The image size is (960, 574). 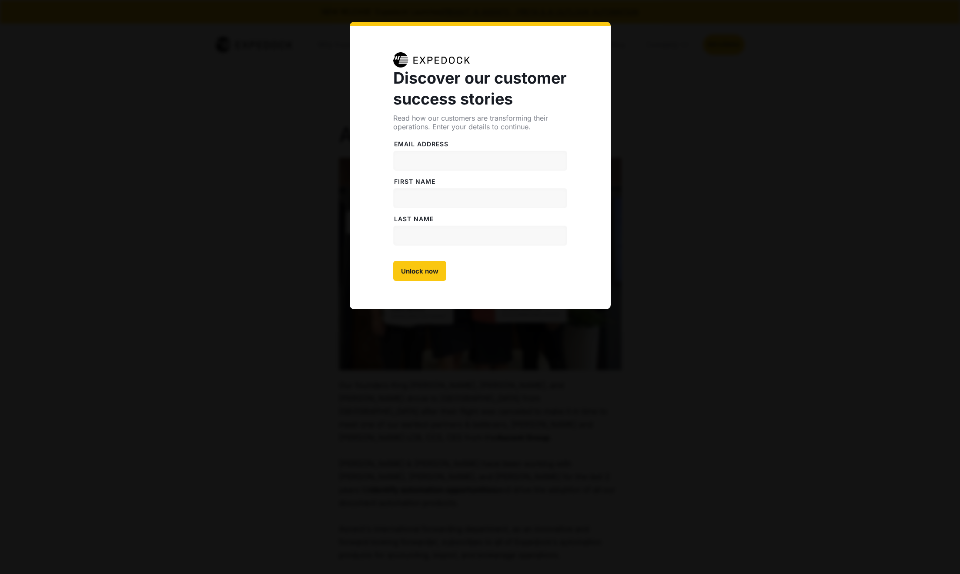 What do you see at coordinates (420, 271) in the screenshot?
I see `input: Unlock now` at bounding box center [420, 271].